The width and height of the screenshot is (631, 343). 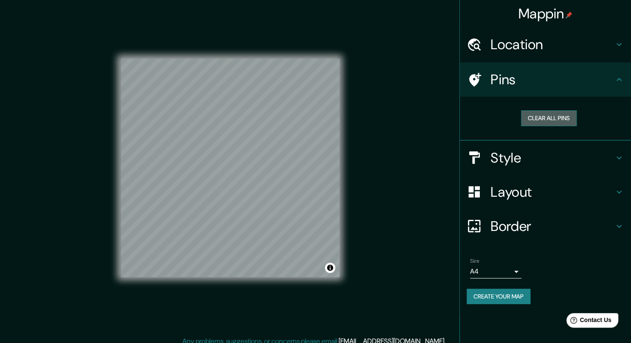 I want to click on button: Clear all pins, so click(x=548, y=118).